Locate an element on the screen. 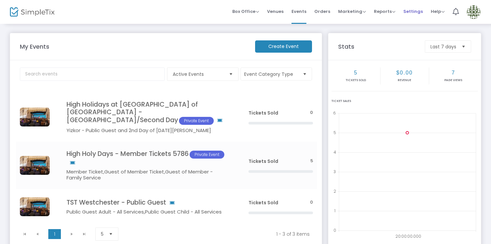 This screenshot has width=491, height=244. span: Orders is located at coordinates (322, 11).